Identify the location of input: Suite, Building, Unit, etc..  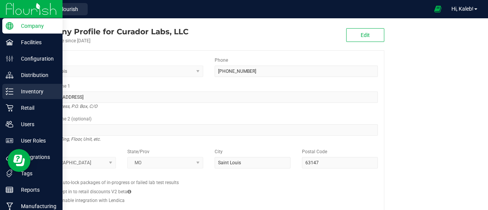
(209, 130).